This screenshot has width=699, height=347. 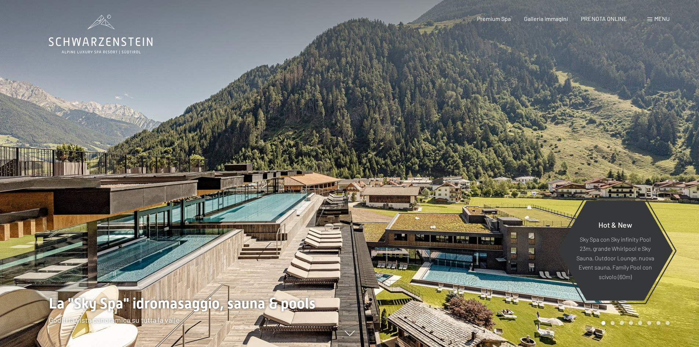 What do you see at coordinates (615, 224) in the screenshot?
I see `span: Hot & New` at bounding box center [615, 224].